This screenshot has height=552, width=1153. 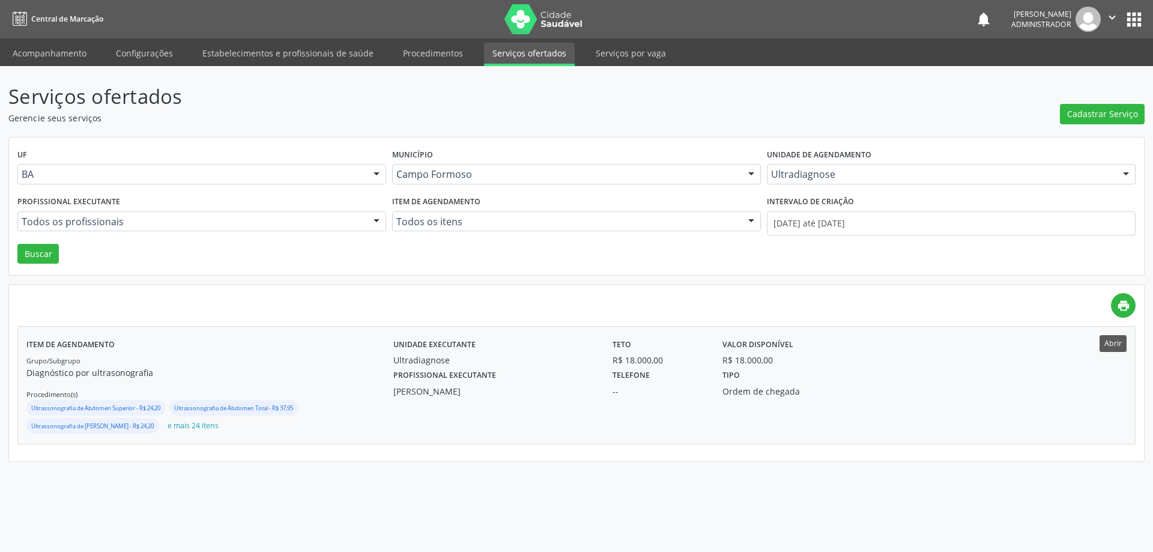 I want to click on small: Ultrassonografia de Abdomen Superior - R$ 24,20, so click(x=95, y=408).